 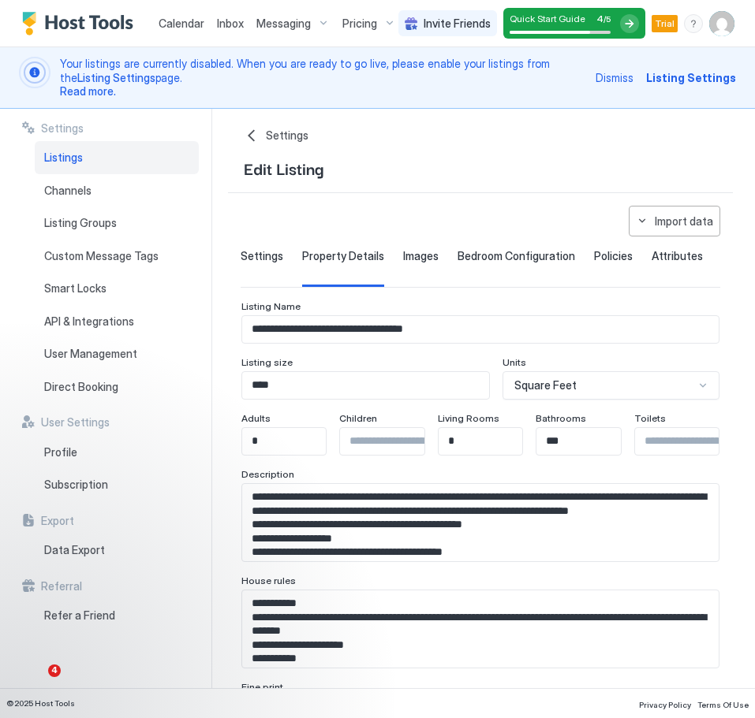 What do you see at coordinates (664, 24) in the screenshot?
I see `span: Trial` at bounding box center [664, 24].